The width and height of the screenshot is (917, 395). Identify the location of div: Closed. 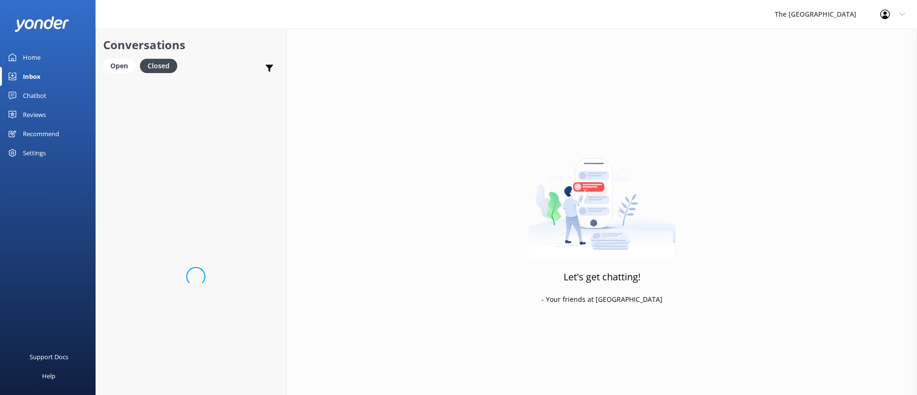
(159, 66).